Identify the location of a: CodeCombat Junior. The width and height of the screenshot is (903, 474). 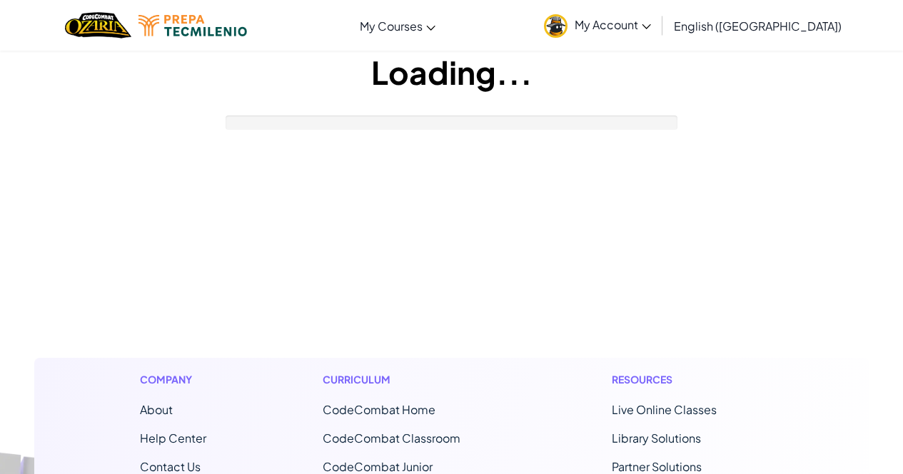
(377, 467).